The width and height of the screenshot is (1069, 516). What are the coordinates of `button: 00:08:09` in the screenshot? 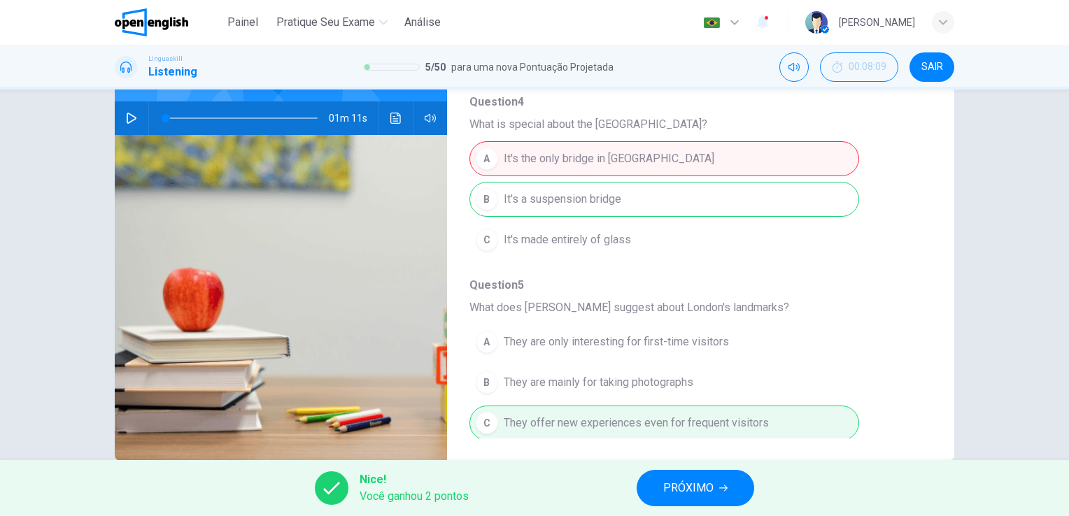 It's located at (859, 67).